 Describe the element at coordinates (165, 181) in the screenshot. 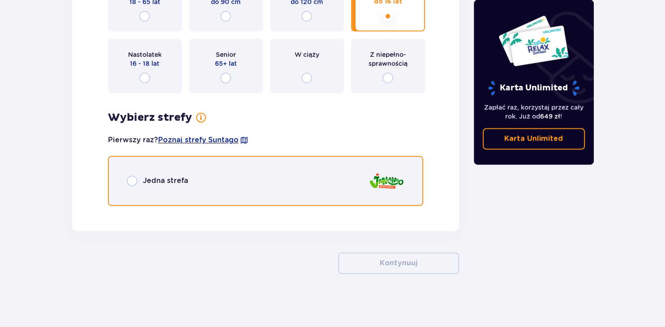

I see `p: Jedna strefa` at that location.